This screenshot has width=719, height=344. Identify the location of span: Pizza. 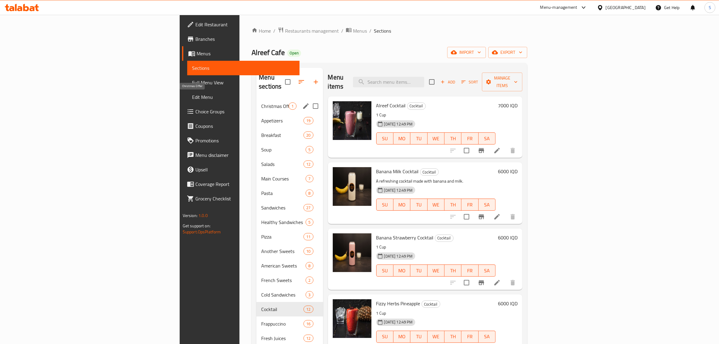
(282, 236).